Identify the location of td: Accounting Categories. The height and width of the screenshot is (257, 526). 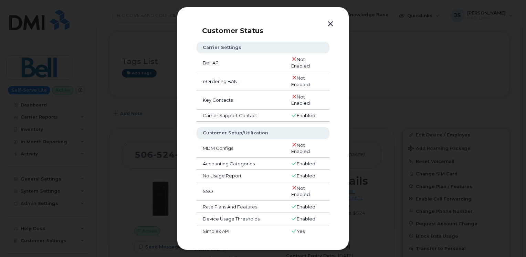
(241, 164).